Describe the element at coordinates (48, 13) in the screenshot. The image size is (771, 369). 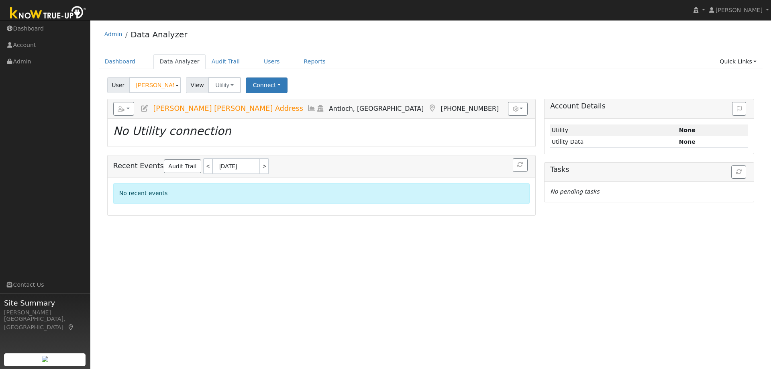
I see `img: Know True-Up` at that location.